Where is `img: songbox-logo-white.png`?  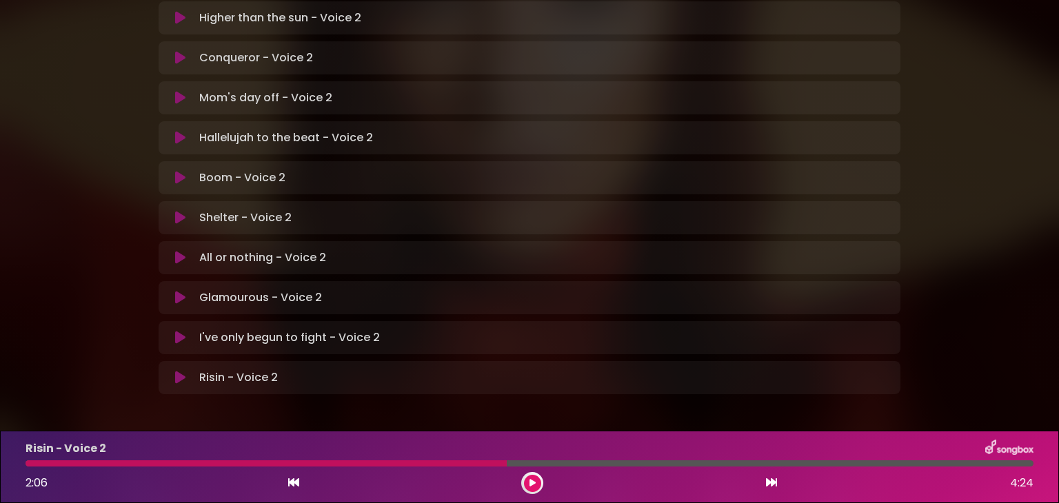
img: songbox-logo-white.png is located at coordinates (1009, 449).